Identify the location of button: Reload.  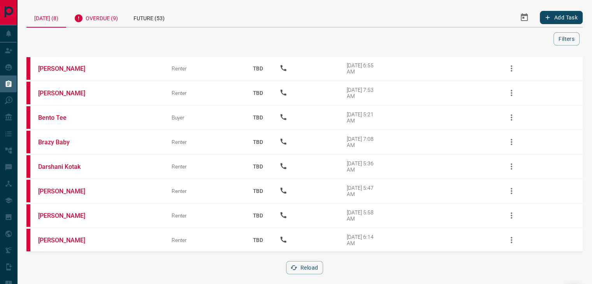
(304, 268).